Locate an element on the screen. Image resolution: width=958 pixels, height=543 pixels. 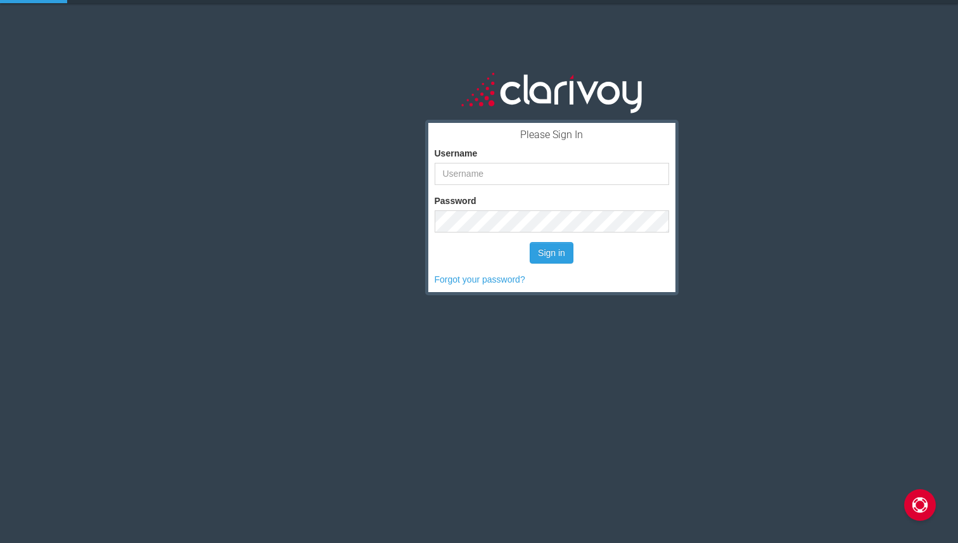
a: Forgot your password? is located at coordinates (480, 279).